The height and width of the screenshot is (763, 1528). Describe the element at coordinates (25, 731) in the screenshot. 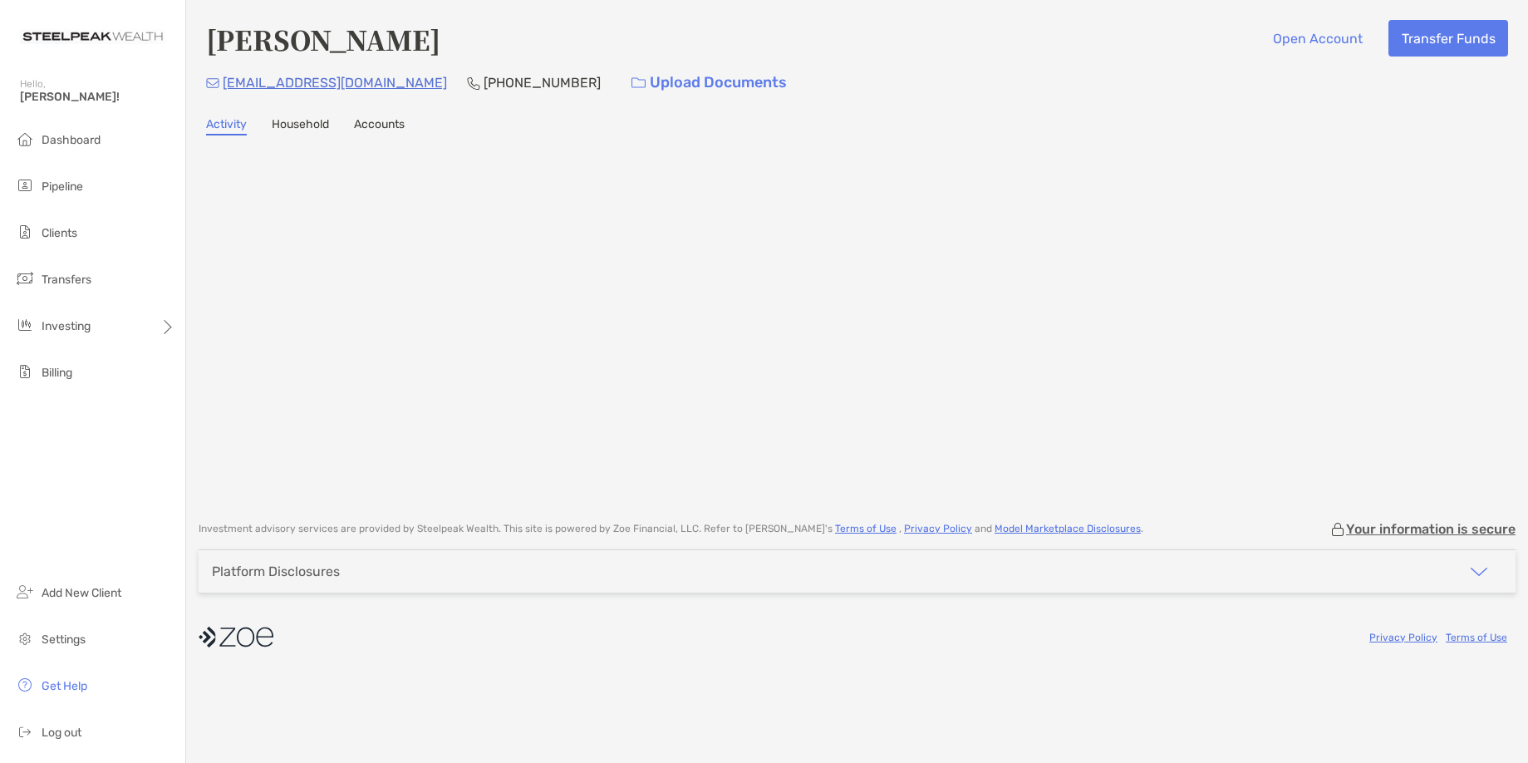

I see `img: logout icon` at that location.